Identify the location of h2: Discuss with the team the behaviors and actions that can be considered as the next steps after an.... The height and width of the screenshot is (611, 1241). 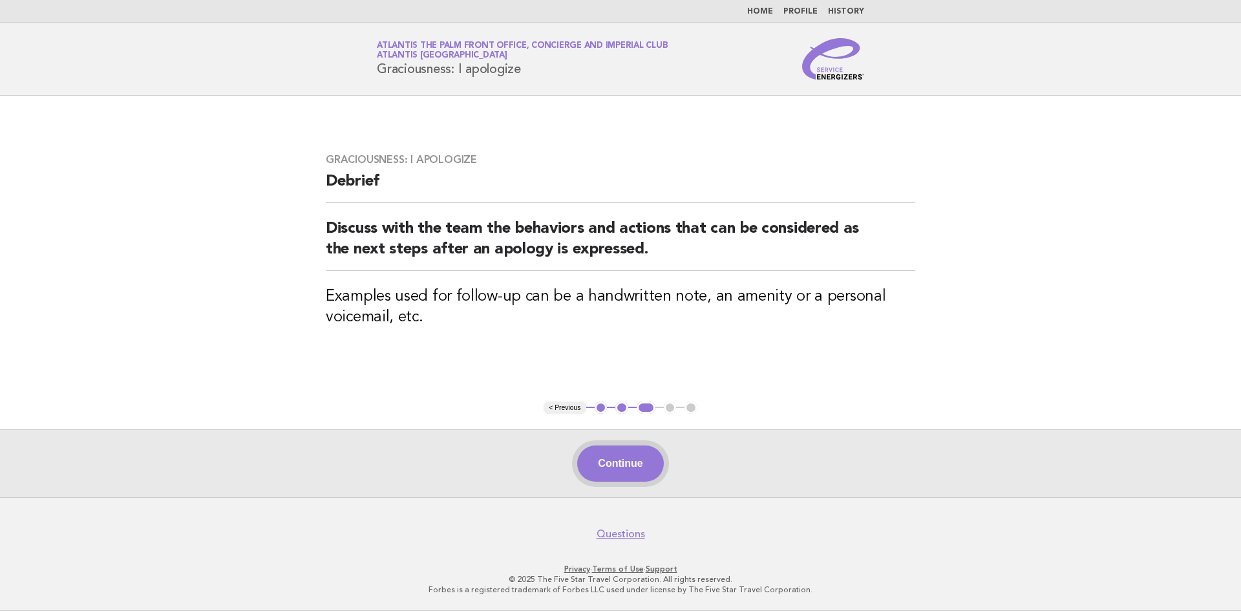
(620, 244).